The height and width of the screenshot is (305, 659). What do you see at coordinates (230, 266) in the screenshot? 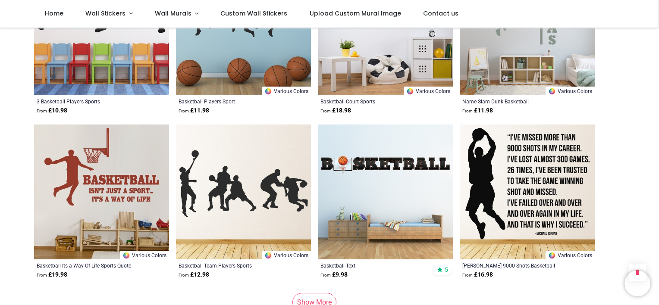
I see `div: Basketball Team Players Sports` at bounding box center [230, 266].